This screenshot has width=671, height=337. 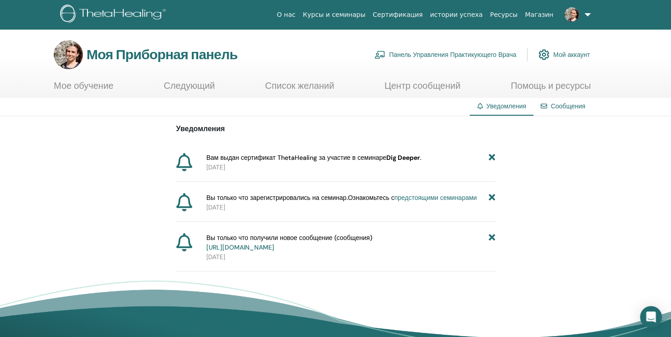 What do you see at coordinates (539, 15) in the screenshot?
I see `ya-tr-span: Магазин` at bounding box center [539, 15].